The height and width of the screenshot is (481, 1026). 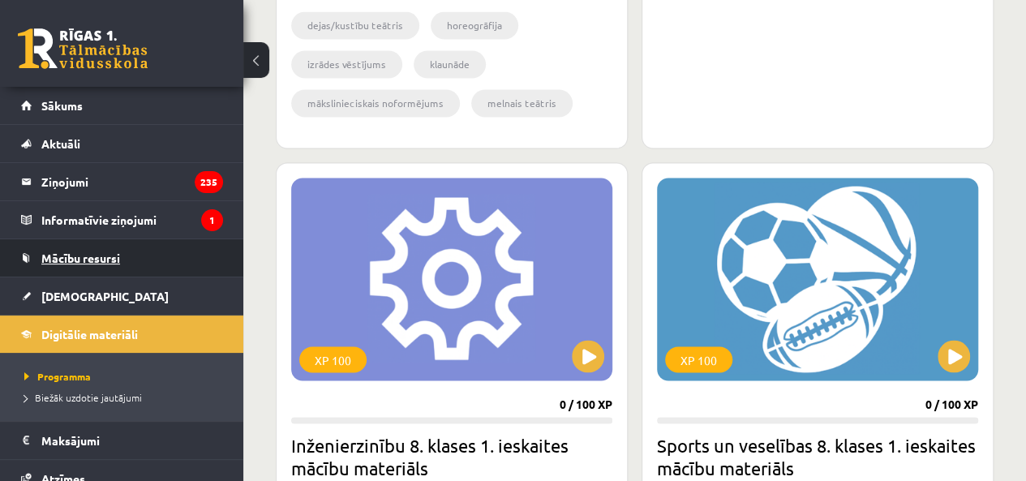 I want to click on a: Rīgas 1. Tālmācības vidusskola, so click(x=83, y=49).